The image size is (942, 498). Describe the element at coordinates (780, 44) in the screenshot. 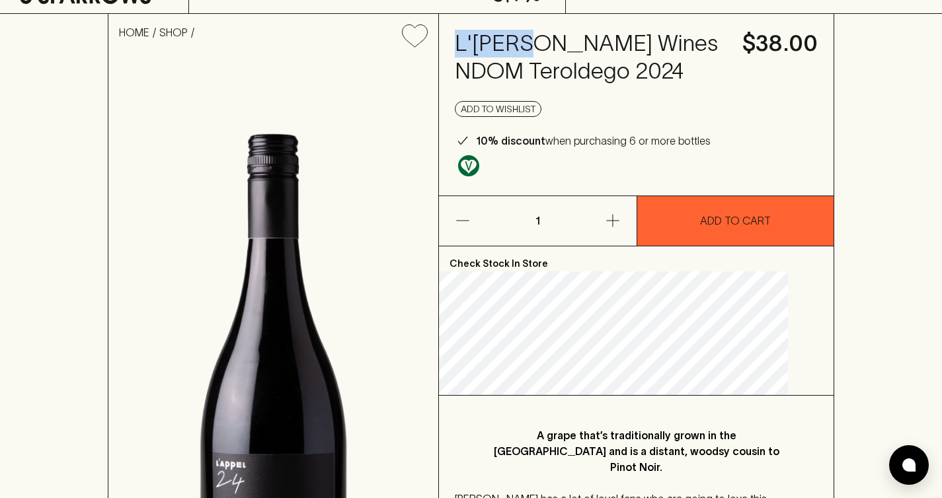

I see `h4: $38.00` at that location.